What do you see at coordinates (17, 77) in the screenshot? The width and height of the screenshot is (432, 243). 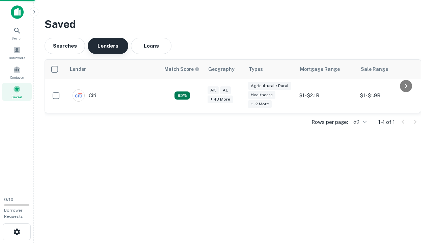 I see `span: Contacts` at bounding box center [17, 77].